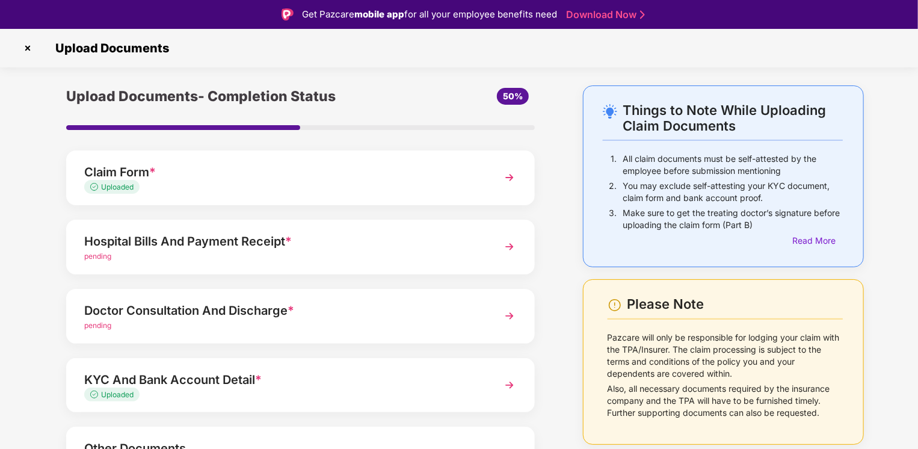  Describe the element at coordinates (282, 310) in the screenshot. I see `div: Doctor Consultation And Discharge` at that location.